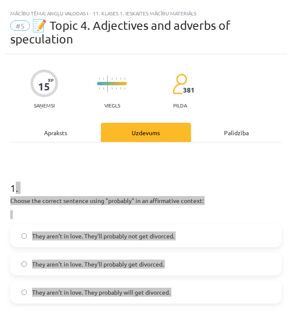 This screenshot has width=292, height=313. I want to click on p: Saņemsi, so click(44, 105).